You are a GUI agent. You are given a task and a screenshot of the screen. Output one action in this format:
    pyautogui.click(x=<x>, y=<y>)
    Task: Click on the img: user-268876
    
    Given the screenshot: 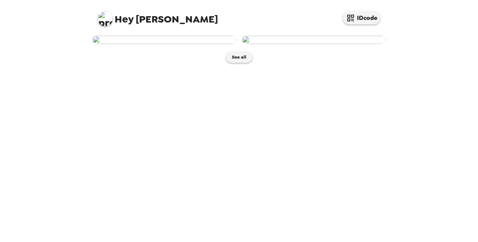 What is the action you would take?
    pyautogui.click(x=314, y=40)
    